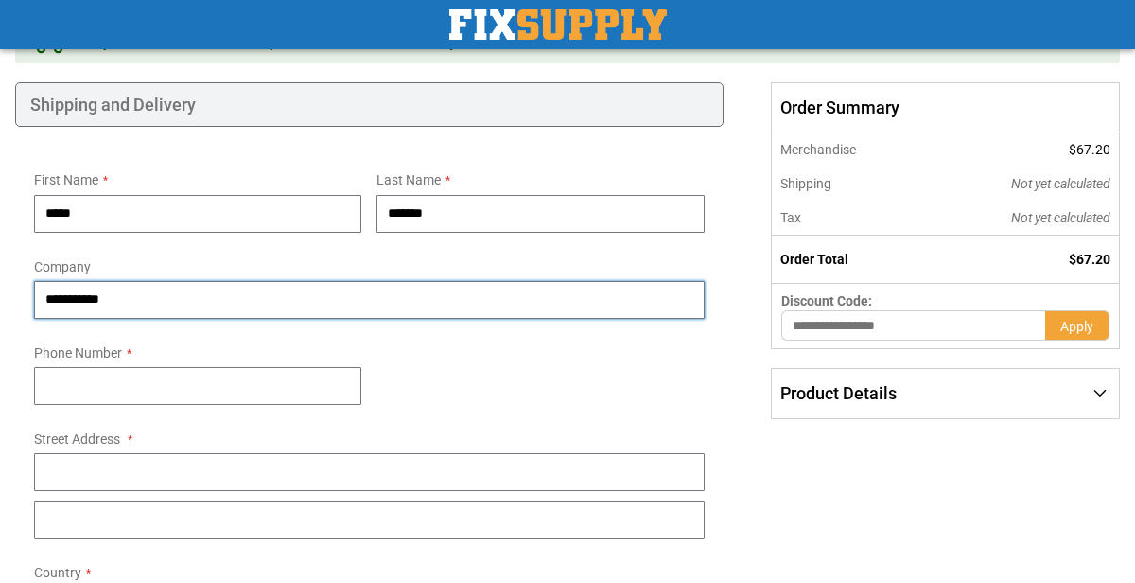 The height and width of the screenshot is (583, 1135). Describe the element at coordinates (806, 184) in the screenshot. I see `span: Shipping` at that location.